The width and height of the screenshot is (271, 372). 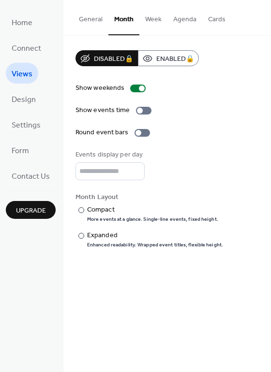 I want to click on span: Contact Us, so click(x=30, y=177).